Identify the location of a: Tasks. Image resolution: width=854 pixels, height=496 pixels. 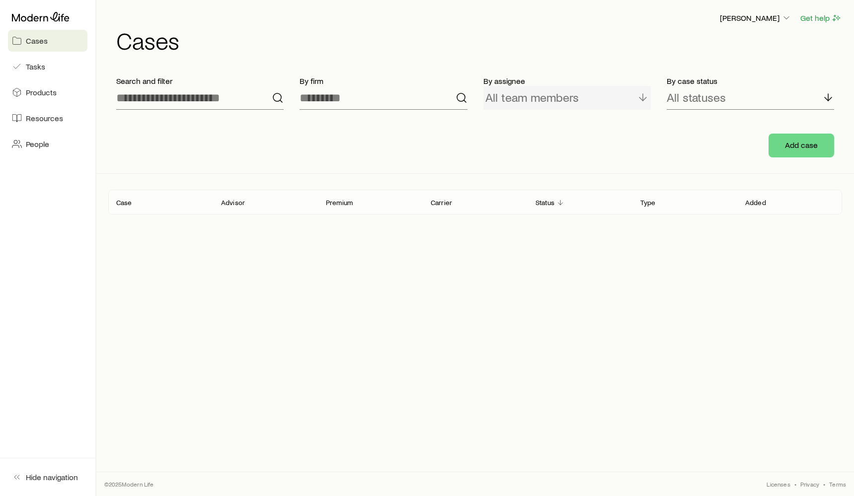
(48, 67).